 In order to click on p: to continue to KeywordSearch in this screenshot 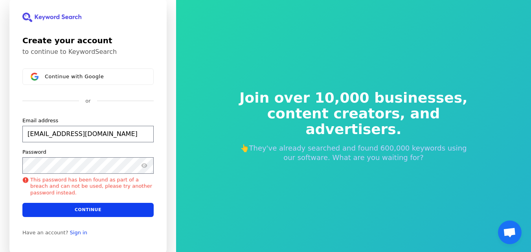, I will do `click(88, 52)`.